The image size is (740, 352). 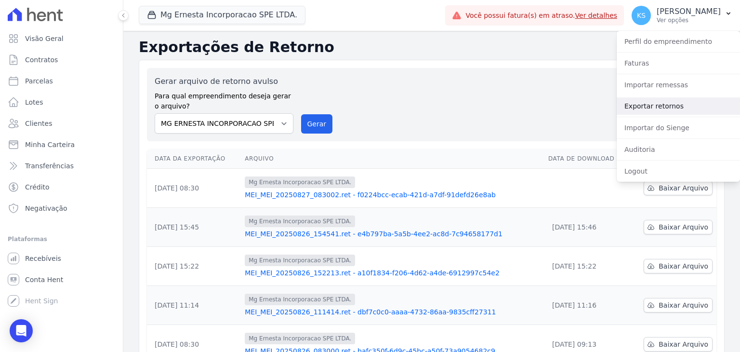 What do you see at coordinates (61, 60) in the screenshot?
I see `a: Contratos` at bounding box center [61, 60].